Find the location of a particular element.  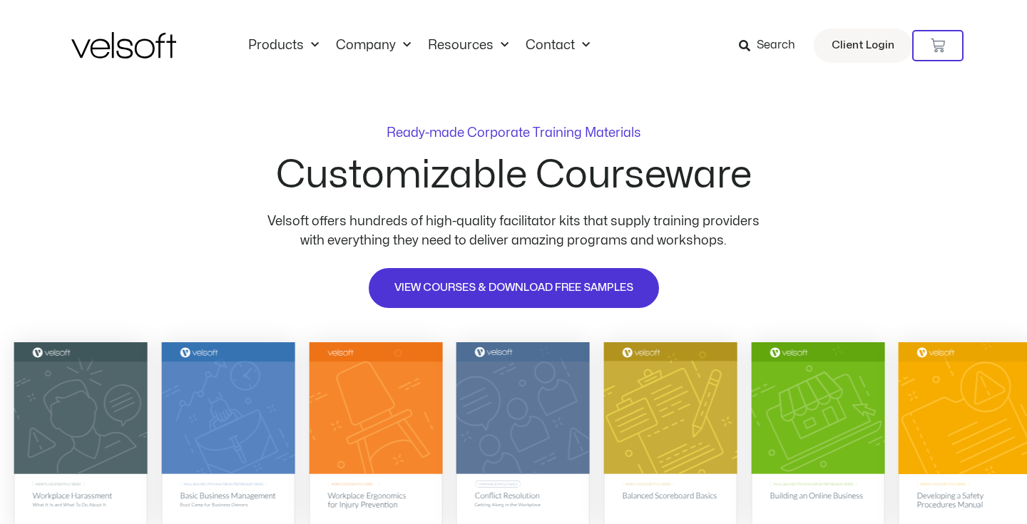

a: Search is located at coordinates (772, 46).